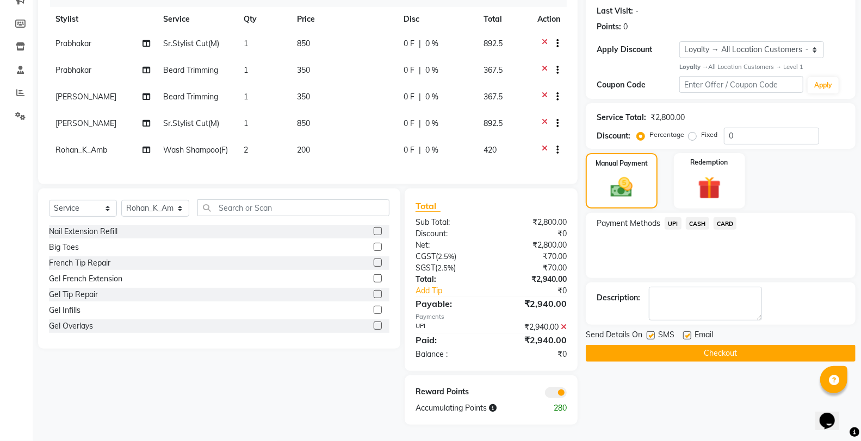  Describe the element at coordinates (693, 67) in the screenshot. I see `strong: Loyalty →` at that location.